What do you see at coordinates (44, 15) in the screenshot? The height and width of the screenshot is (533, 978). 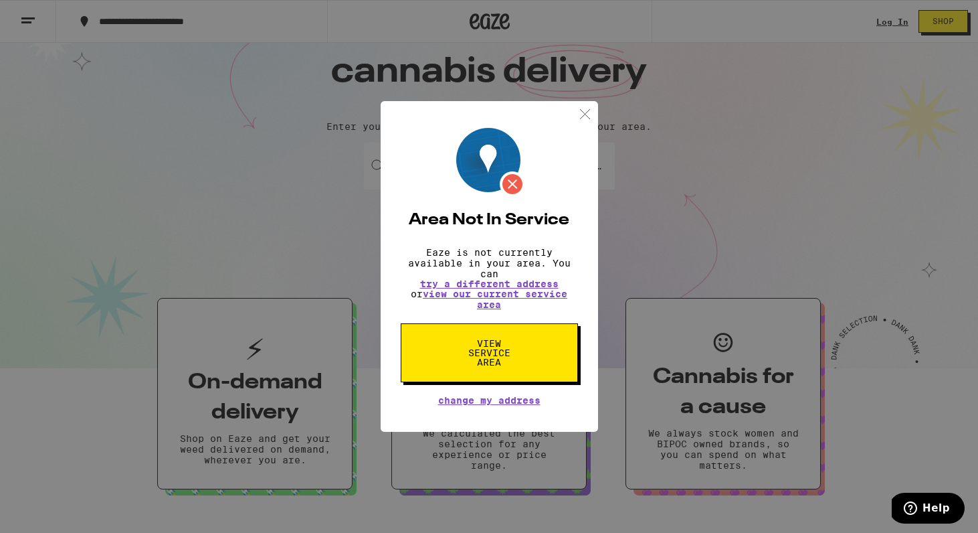 I see `span: Help` at bounding box center [44, 15].